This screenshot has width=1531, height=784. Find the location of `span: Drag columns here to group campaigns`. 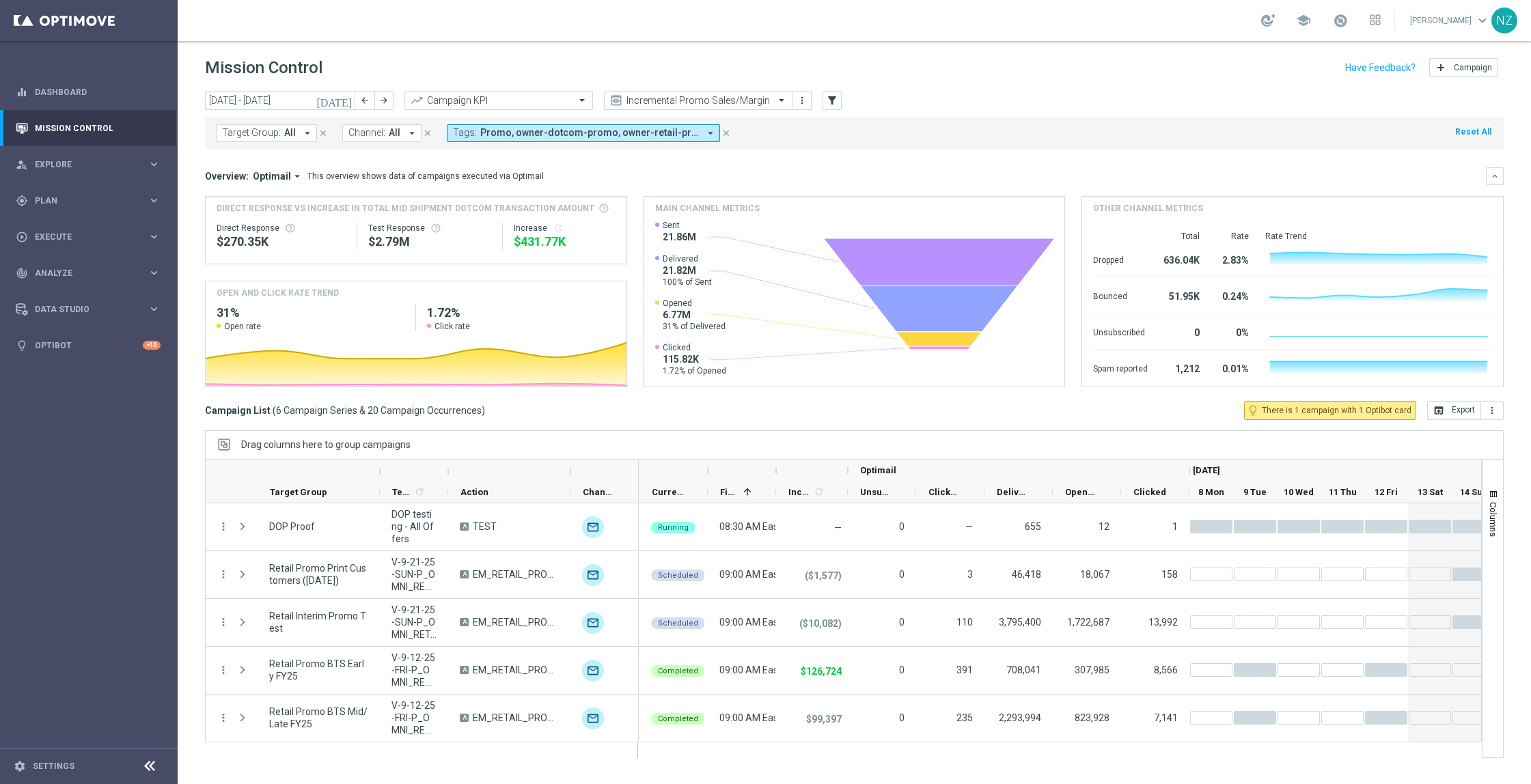

span: Drag columns here to group campaigns is located at coordinates (326, 445).